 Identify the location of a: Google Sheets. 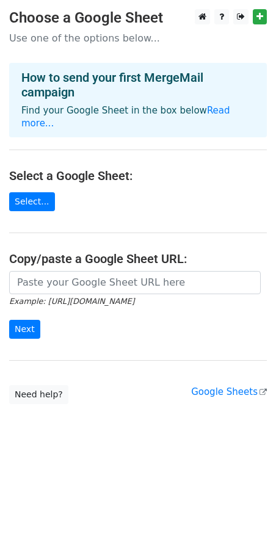
(229, 392).